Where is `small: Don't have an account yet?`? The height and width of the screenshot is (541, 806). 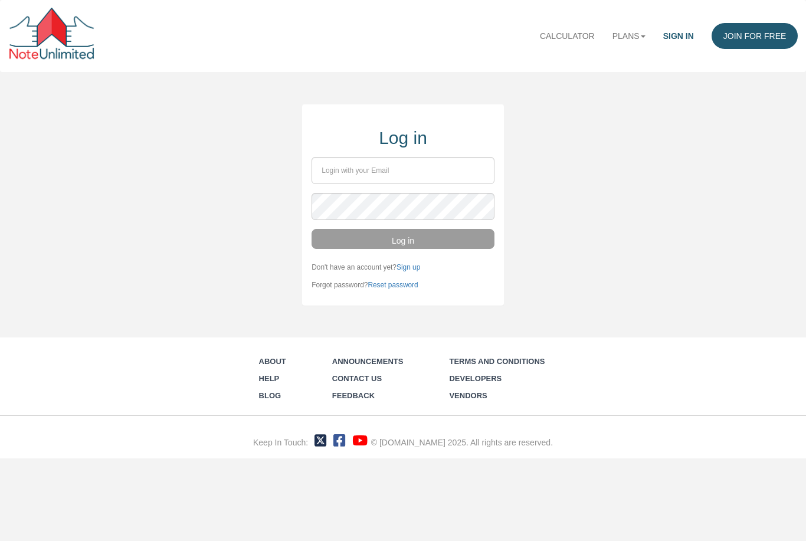 small: Don't have an account yet? is located at coordinates (366, 267).